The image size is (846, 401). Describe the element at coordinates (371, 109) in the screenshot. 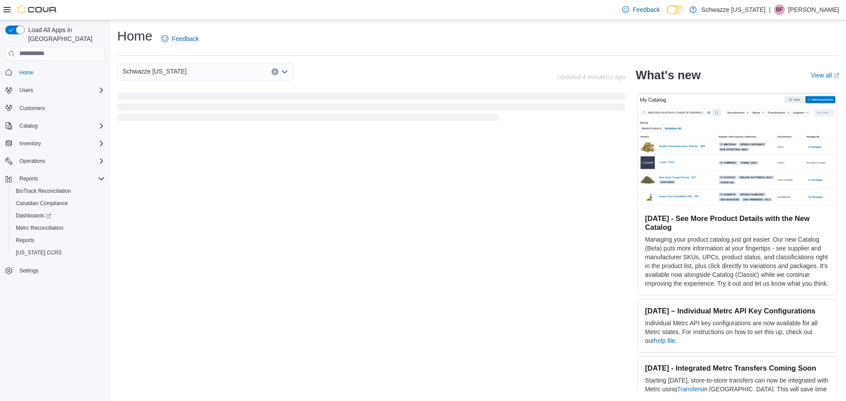

I see `span: Loading` at that location.